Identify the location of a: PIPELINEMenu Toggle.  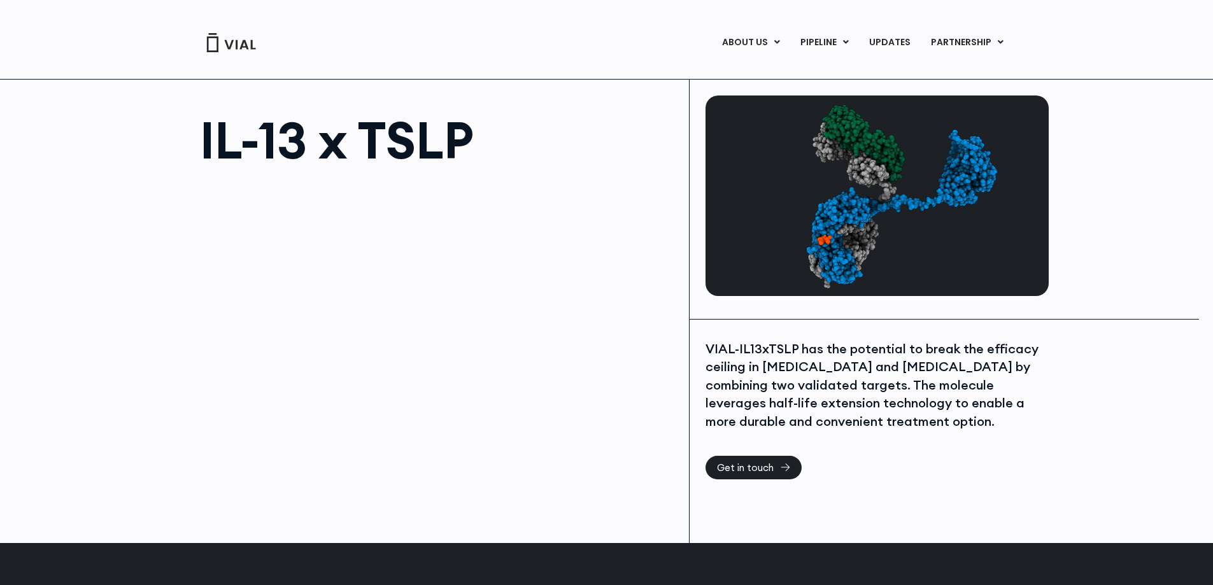
(824, 43).